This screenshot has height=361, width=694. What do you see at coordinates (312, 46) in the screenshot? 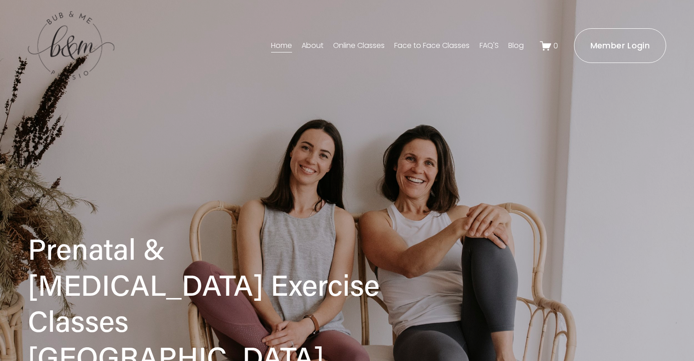
I see `a: About` at bounding box center [312, 46].